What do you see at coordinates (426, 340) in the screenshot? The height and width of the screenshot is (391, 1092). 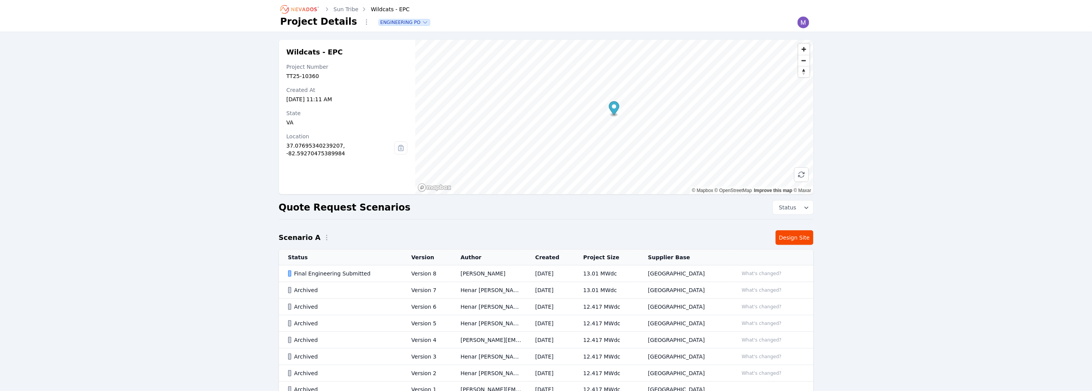 I see `td: Version 4` at bounding box center [426, 340].